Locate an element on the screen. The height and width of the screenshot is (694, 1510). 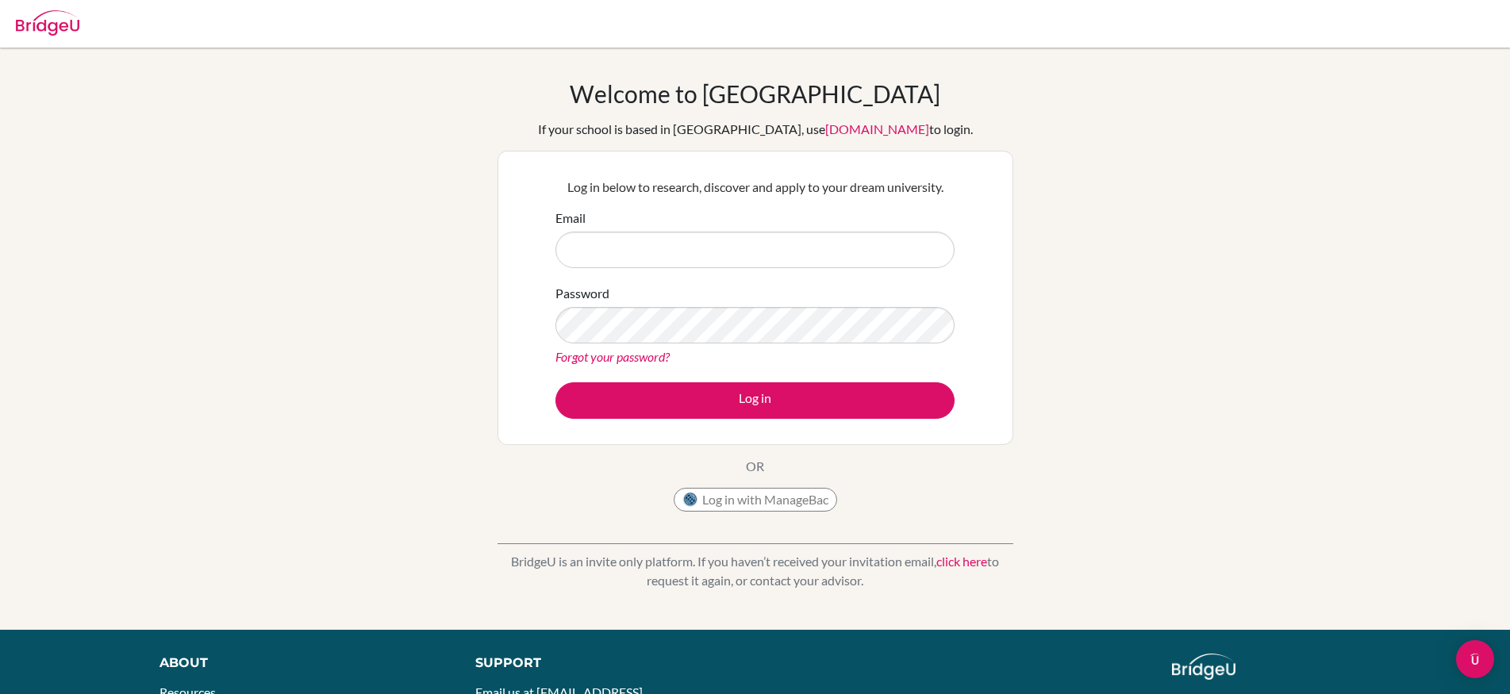
button: Log in is located at coordinates (754, 401).